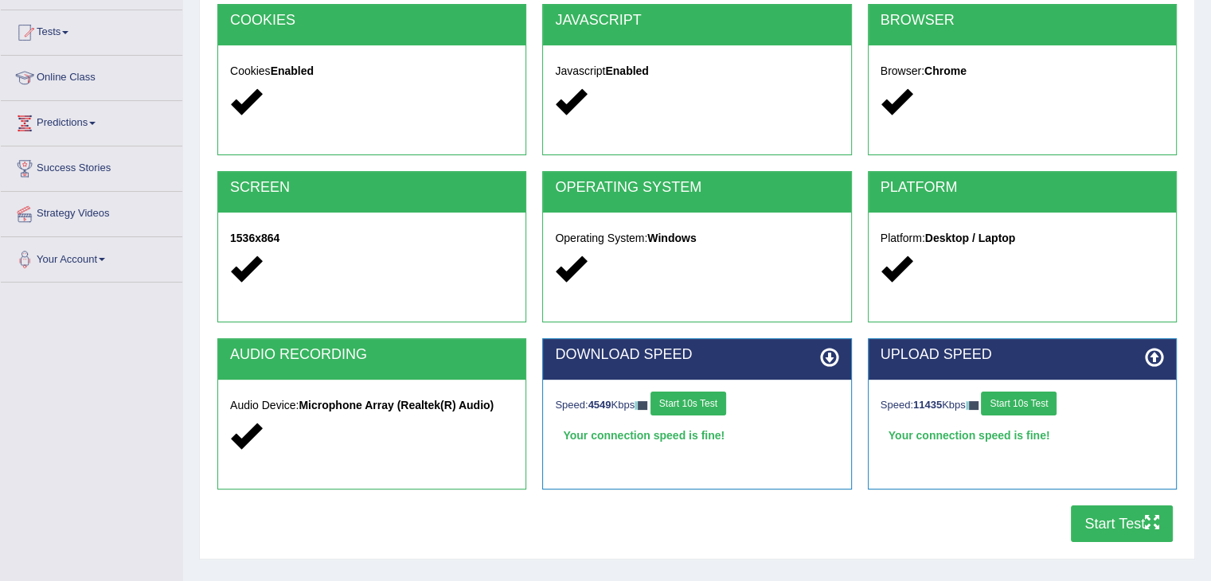 Image resolution: width=1211 pixels, height=581 pixels. What do you see at coordinates (1023, 188) in the screenshot?
I see `h2: PLATFORM` at bounding box center [1023, 188].